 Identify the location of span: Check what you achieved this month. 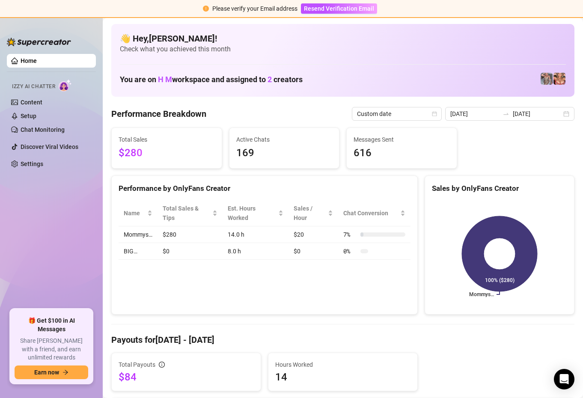
(343, 49).